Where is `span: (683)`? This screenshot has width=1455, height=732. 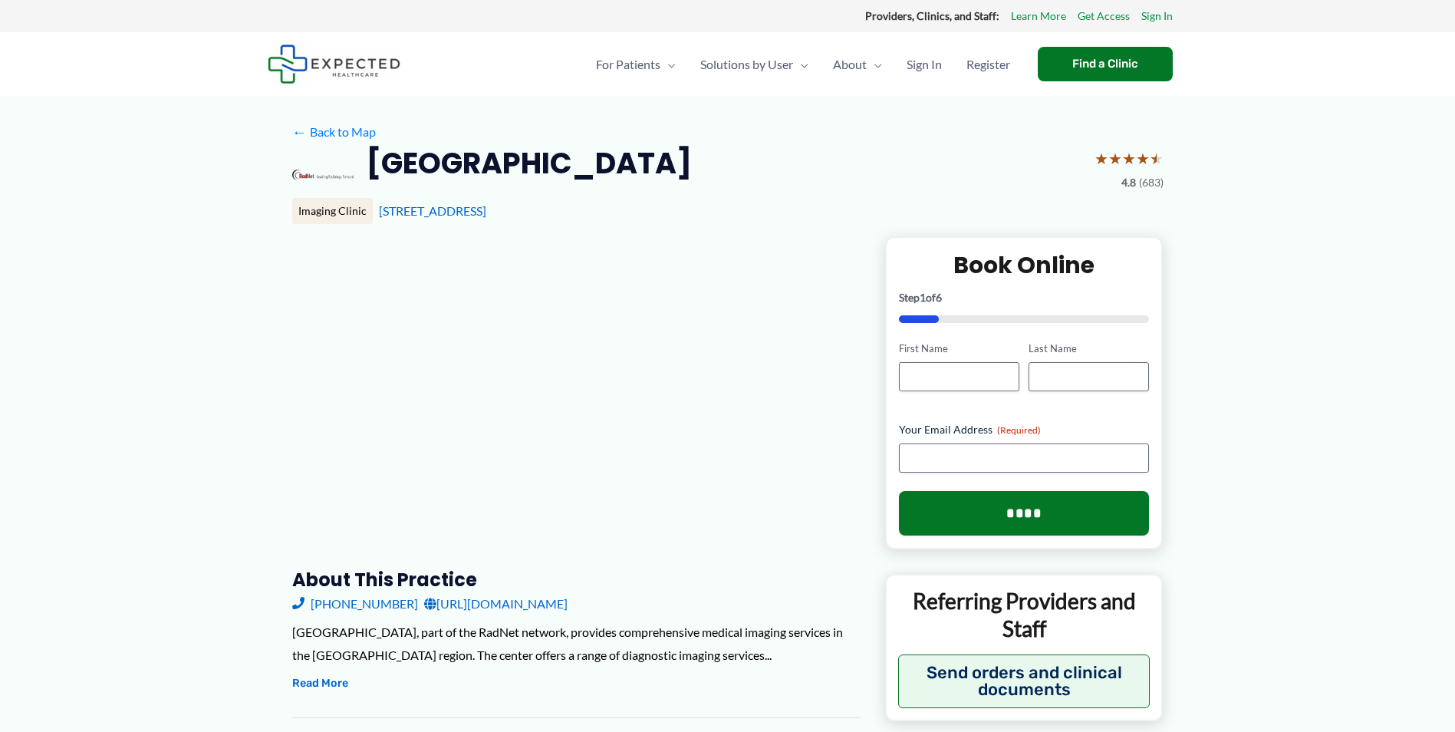 span: (683) is located at coordinates (1151, 183).